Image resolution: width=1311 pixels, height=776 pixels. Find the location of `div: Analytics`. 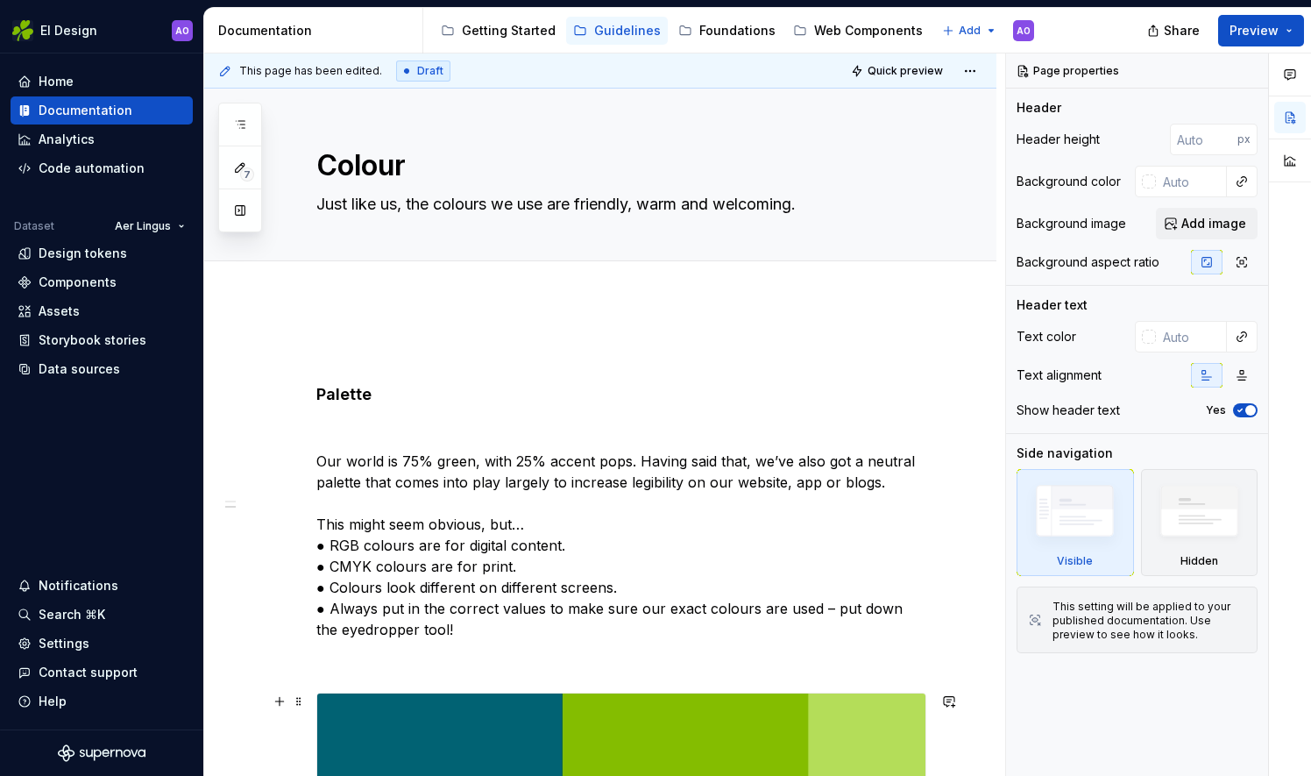

div: Analytics is located at coordinates (67, 139).